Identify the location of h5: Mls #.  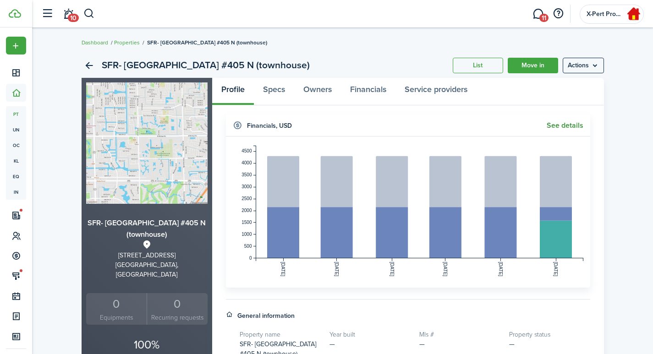
(460, 335).